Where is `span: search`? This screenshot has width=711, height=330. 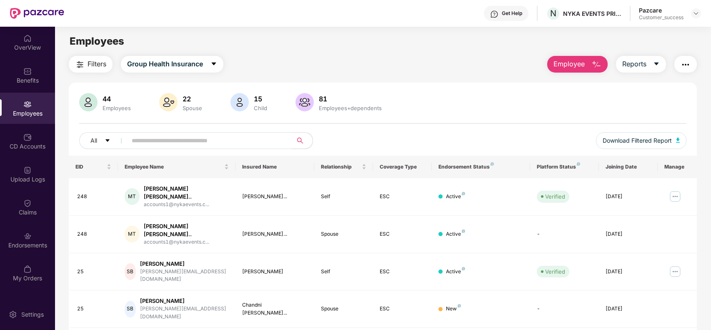 span: search is located at coordinates (300, 140).